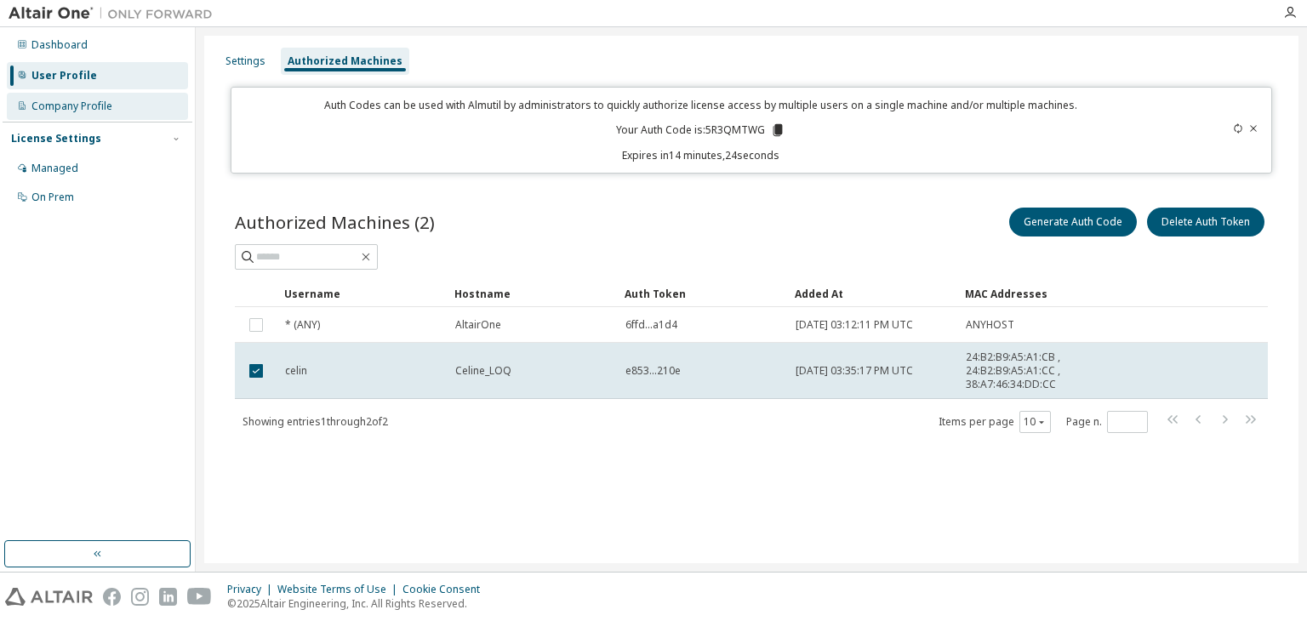 The height and width of the screenshot is (621, 1307). I want to click on span: 24:B2:B9:A5:A1:CB , 24:B2:B9:A5:A1:CC , 38:A7:46:34:DD:CC, so click(1029, 371).